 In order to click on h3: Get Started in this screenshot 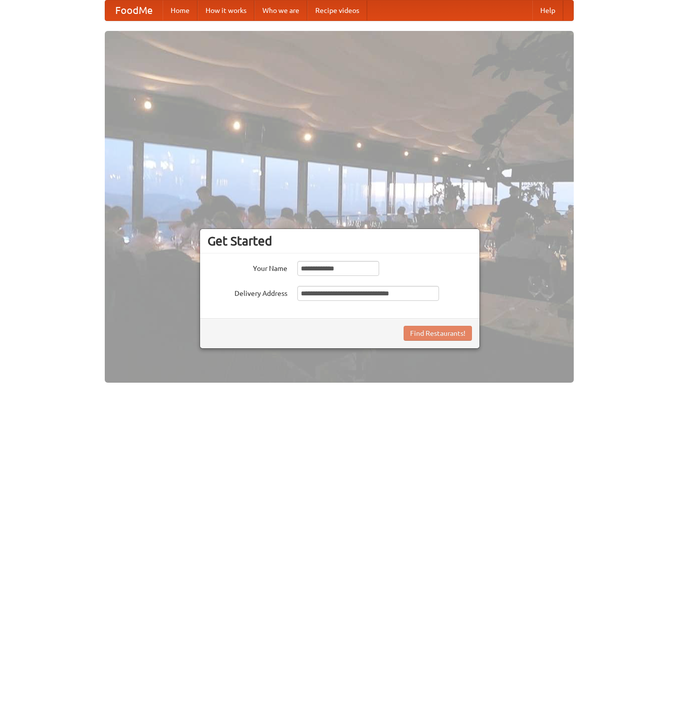, I will do `click(340, 241)`.